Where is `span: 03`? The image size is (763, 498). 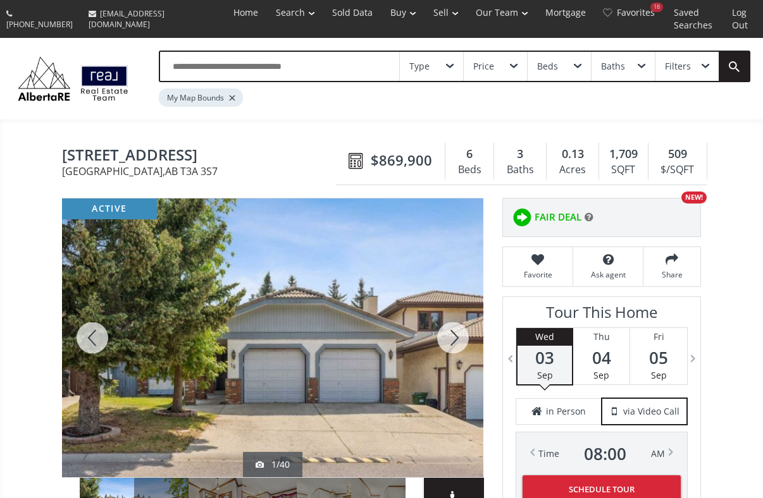 span: 03 is located at coordinates (544, 358).